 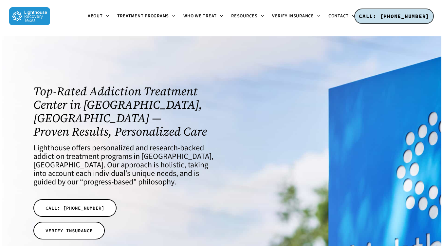 I want to click on span: Treatment Programs, so click(x=143, y=16).